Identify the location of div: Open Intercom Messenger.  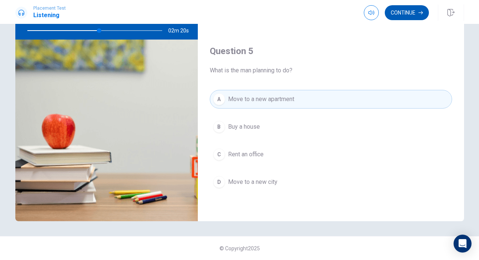
(462, 244).